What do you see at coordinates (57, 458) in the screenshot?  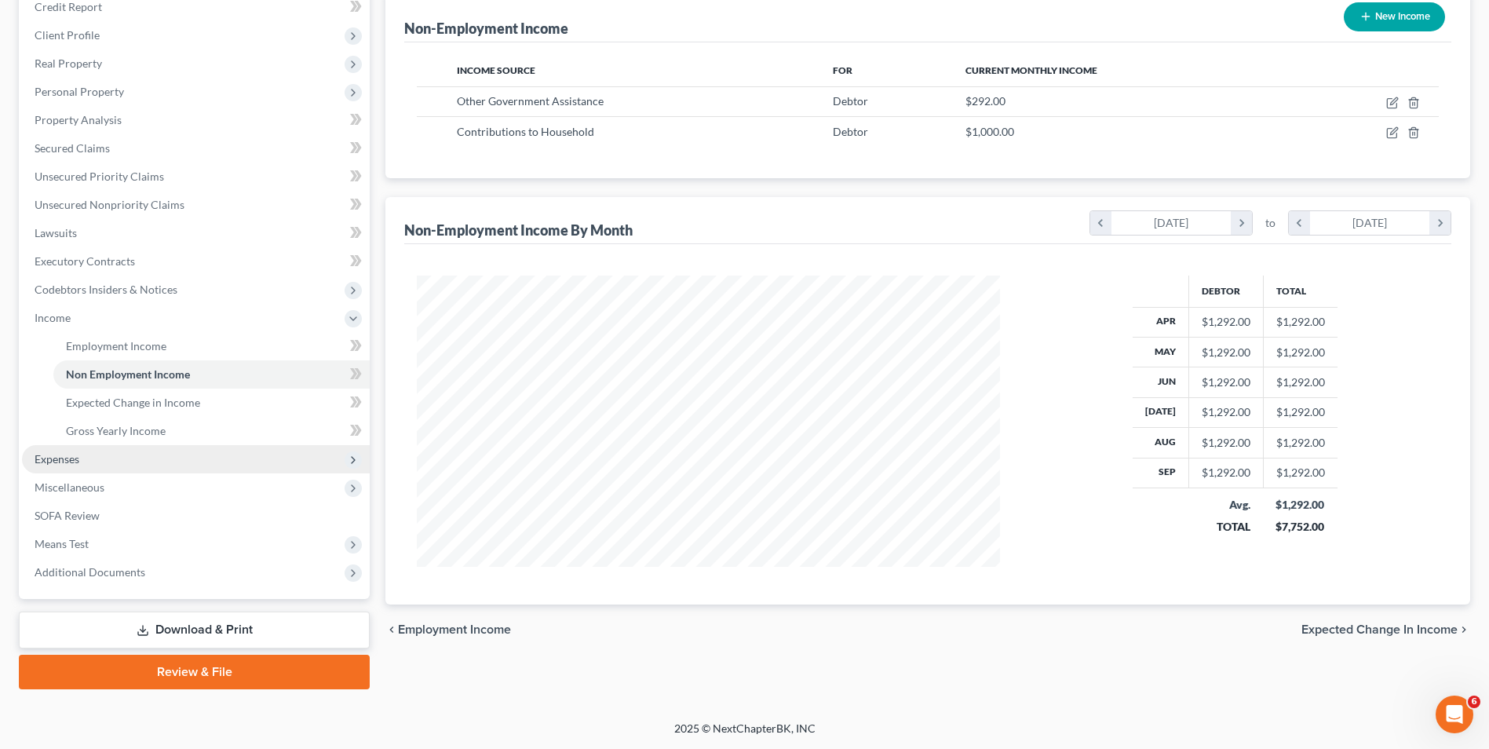 I see `span: Expenses` at bounding box center [57, 458].